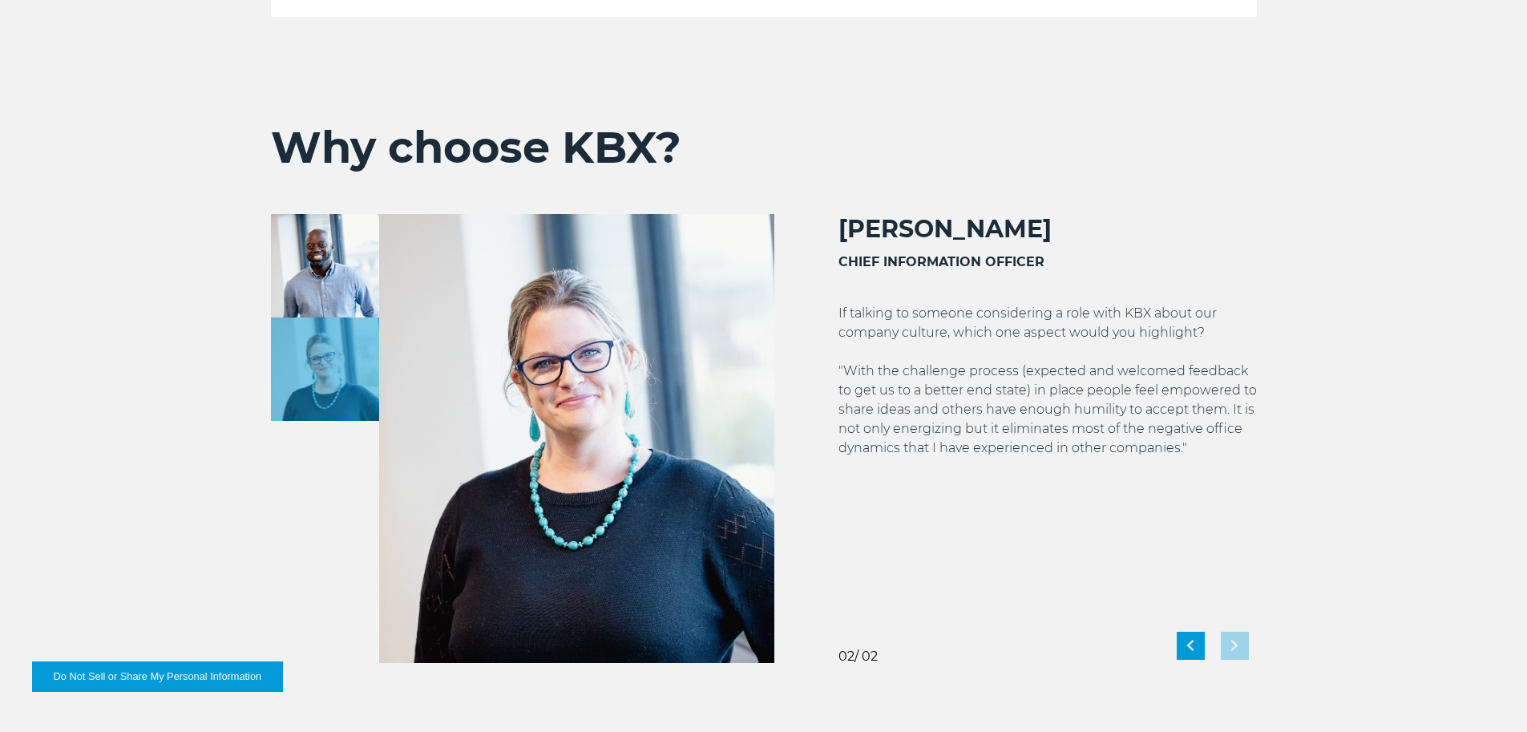 The width and height of the screenshot is (1527, 732). Describe the element at coordinates (1048, 381) in the screenshot. I see `p: If talking to someone considering a role with KBX about our company culture, which one aspect wou...` at that location.